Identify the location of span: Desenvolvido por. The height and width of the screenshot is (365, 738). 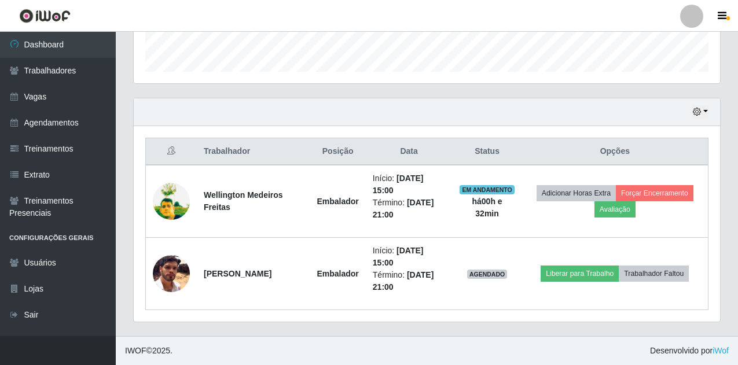
(689, 351).